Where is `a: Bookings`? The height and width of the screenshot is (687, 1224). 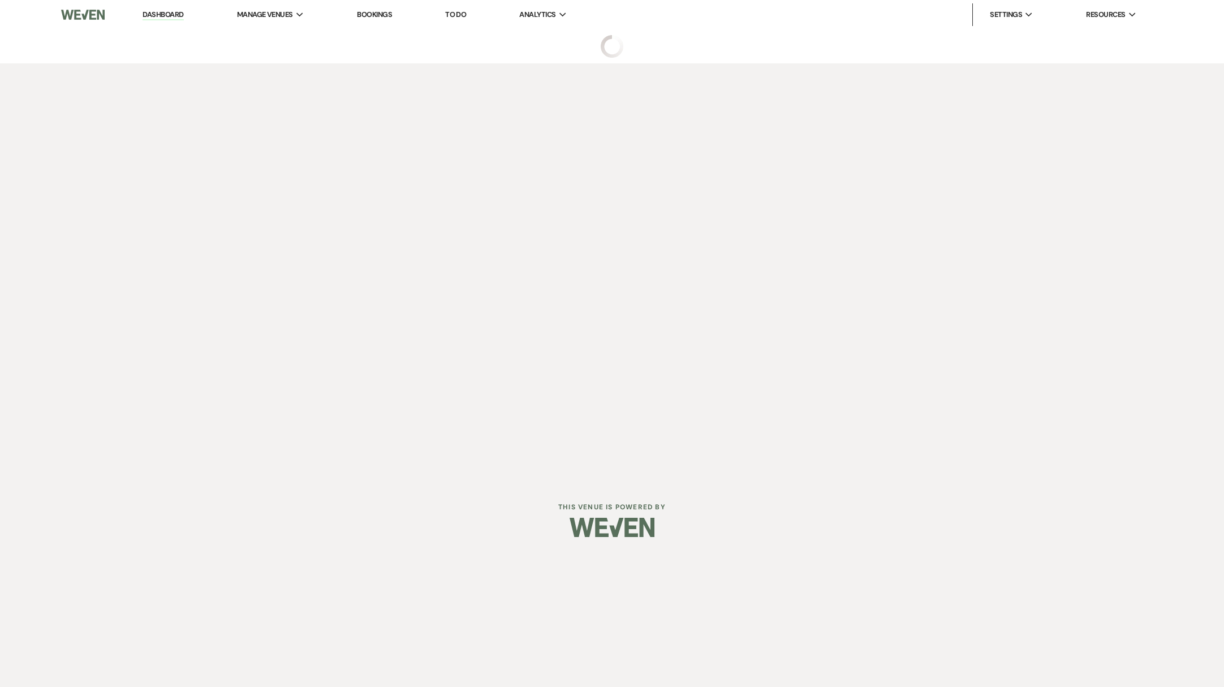
a: Bookings is located at coordinates (375, 14).